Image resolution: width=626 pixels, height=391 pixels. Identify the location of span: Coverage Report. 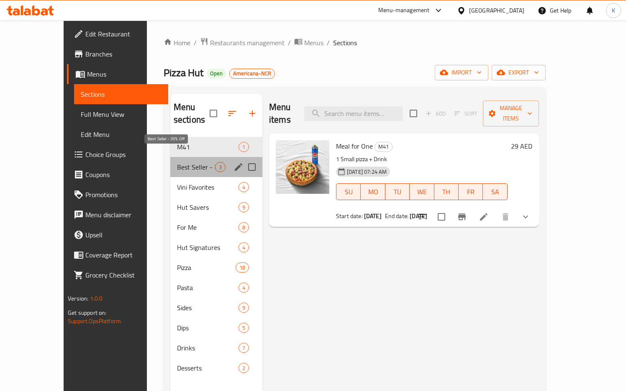
(124, 255).